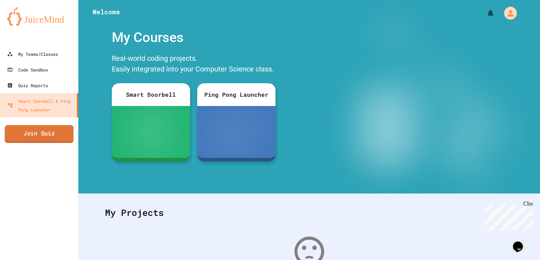  I want to click on div: My Account, so click(507, 13).